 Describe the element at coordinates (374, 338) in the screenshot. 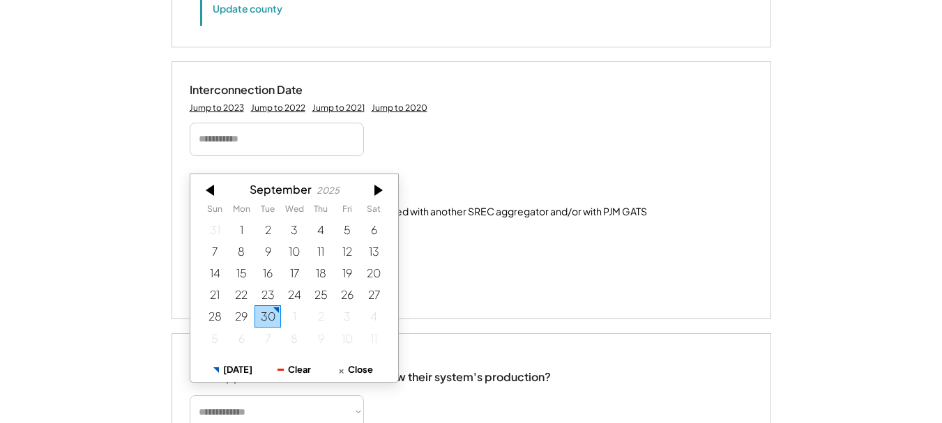

I see `div: 10/11/2025` at that location.